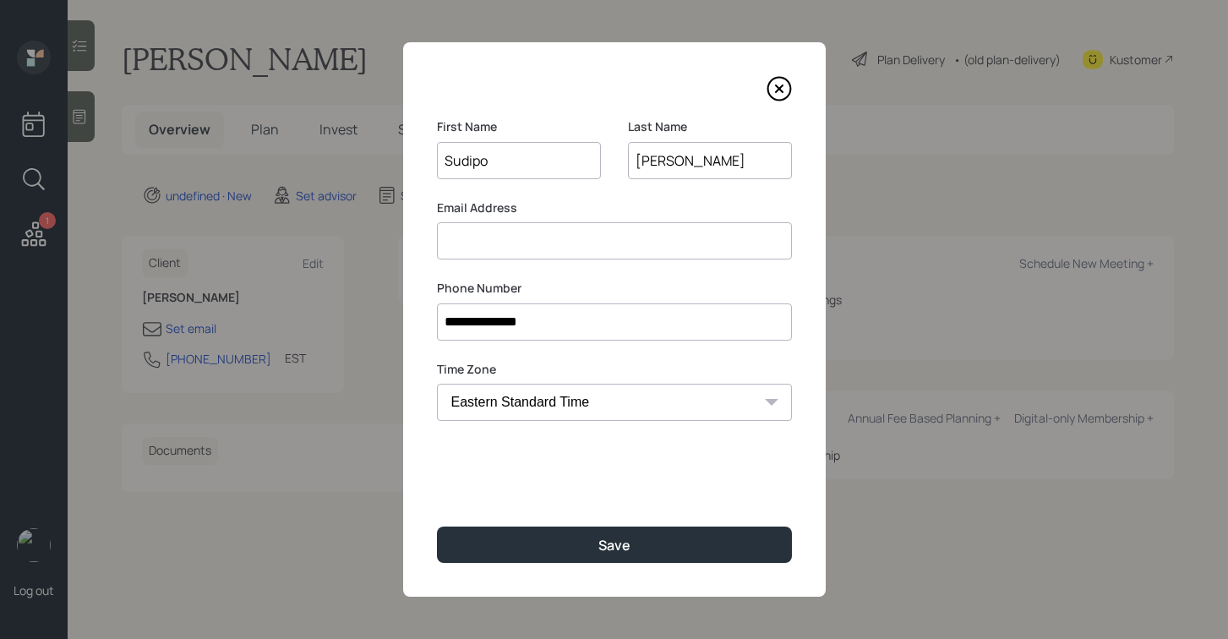  I want to click on label: Email Address, so click(615, 208).